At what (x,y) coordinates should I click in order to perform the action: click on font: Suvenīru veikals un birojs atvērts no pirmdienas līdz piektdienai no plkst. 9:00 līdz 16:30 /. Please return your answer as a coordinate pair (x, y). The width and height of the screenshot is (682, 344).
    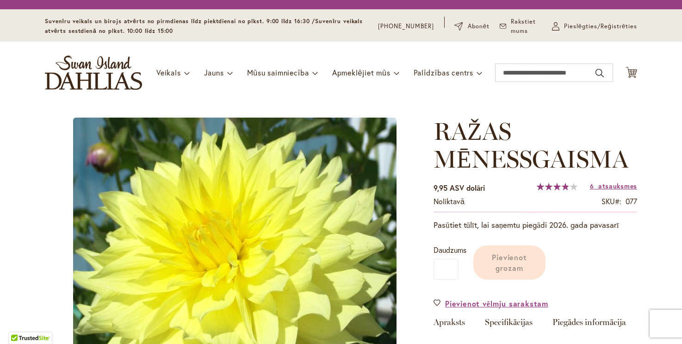
    Looking at the image, I should click on (180, 21).